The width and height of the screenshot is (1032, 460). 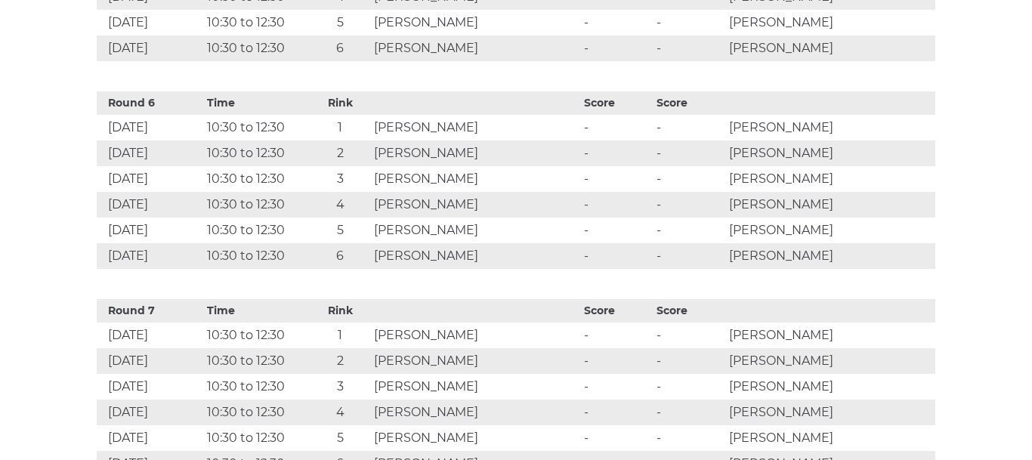 What do you see at coordinates (150, 310) in the screenshot?
I see `th: Round 7` at bounding box center [150, 310].